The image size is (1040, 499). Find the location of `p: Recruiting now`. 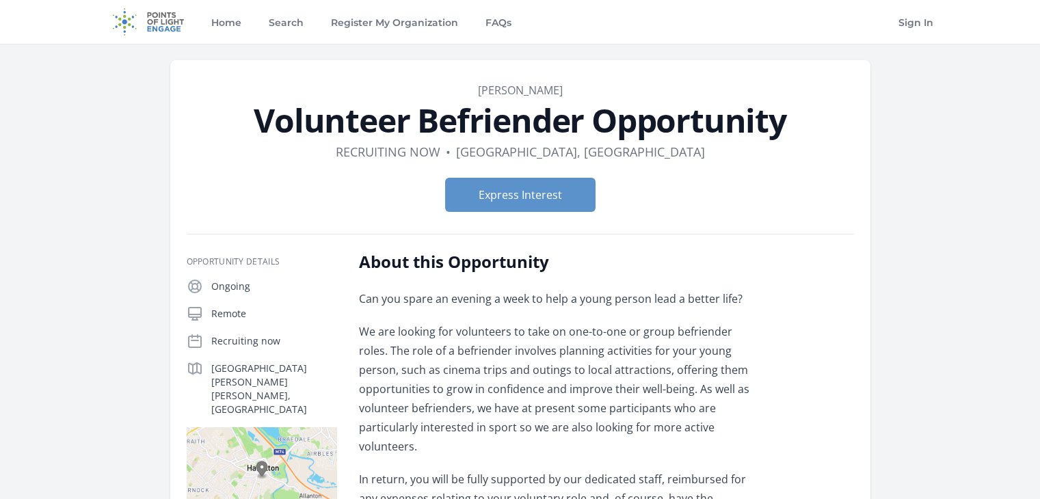

p: Recruiting now is located at coordinates (274, 341).